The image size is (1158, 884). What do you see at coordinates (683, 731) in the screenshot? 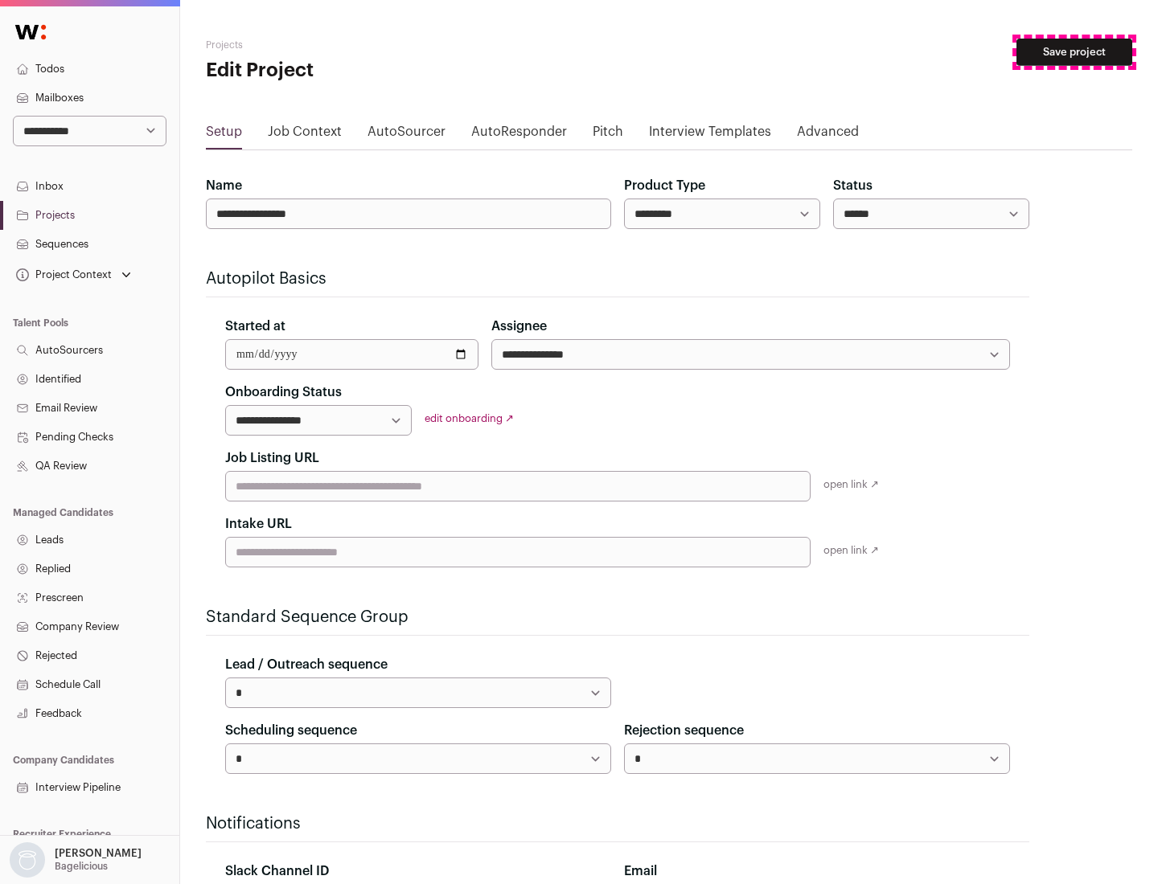
I see `label: Rejection sequence` at bounding box center [683, 731].